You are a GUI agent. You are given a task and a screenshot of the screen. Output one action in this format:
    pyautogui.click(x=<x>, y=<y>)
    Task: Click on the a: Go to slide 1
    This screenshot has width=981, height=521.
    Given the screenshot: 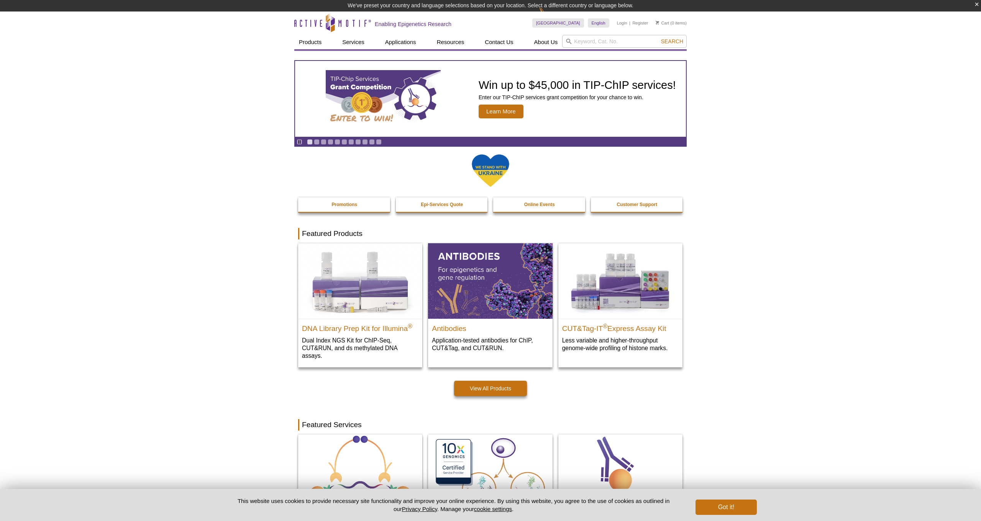 What is the action you would take?
    pyautogui.click(x=310, y=142)
    